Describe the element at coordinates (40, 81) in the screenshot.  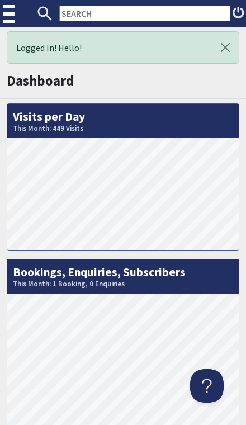
I see `a: Dashboard` at that location.